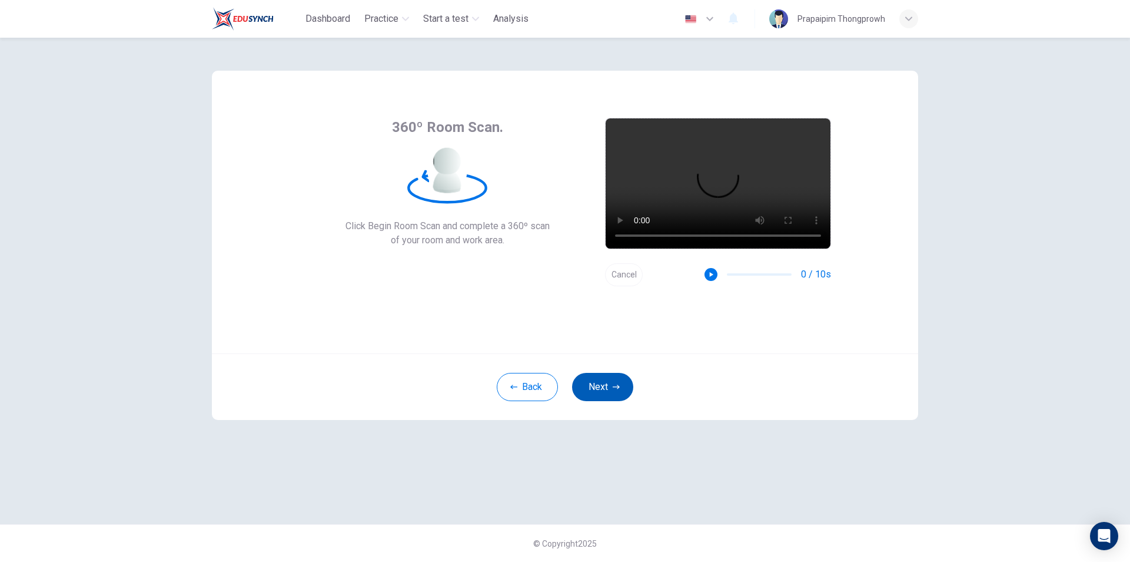 Image resolution: width=1130 pixels, height=562 pixels. Describe the element at coordinates (447, 127) in the screenshot. I see `span: 360º Room Scan.` at that location.